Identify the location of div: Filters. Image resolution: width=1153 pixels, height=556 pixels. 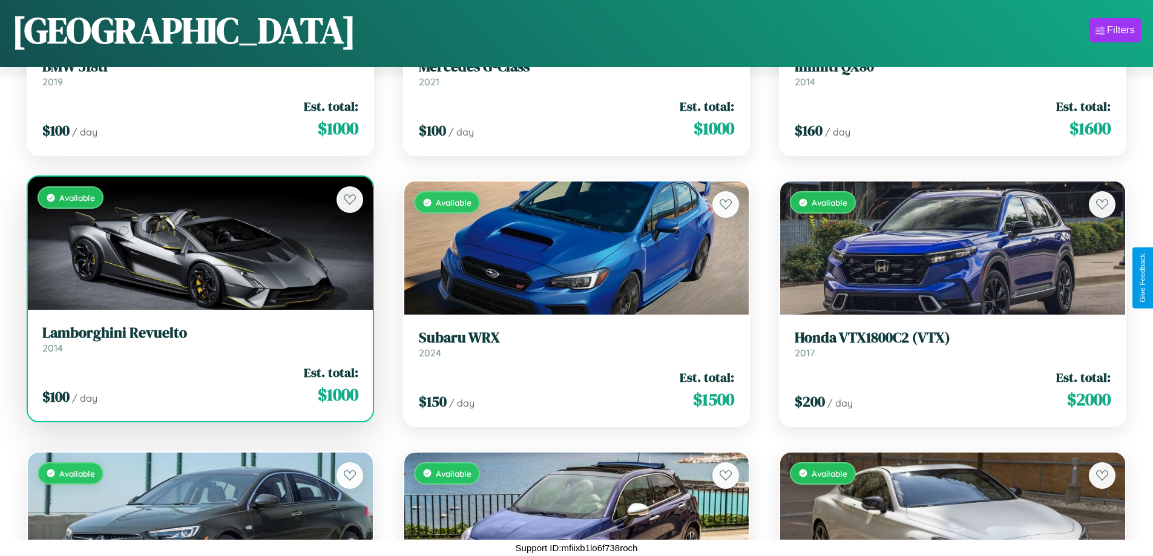
(1121, 30).